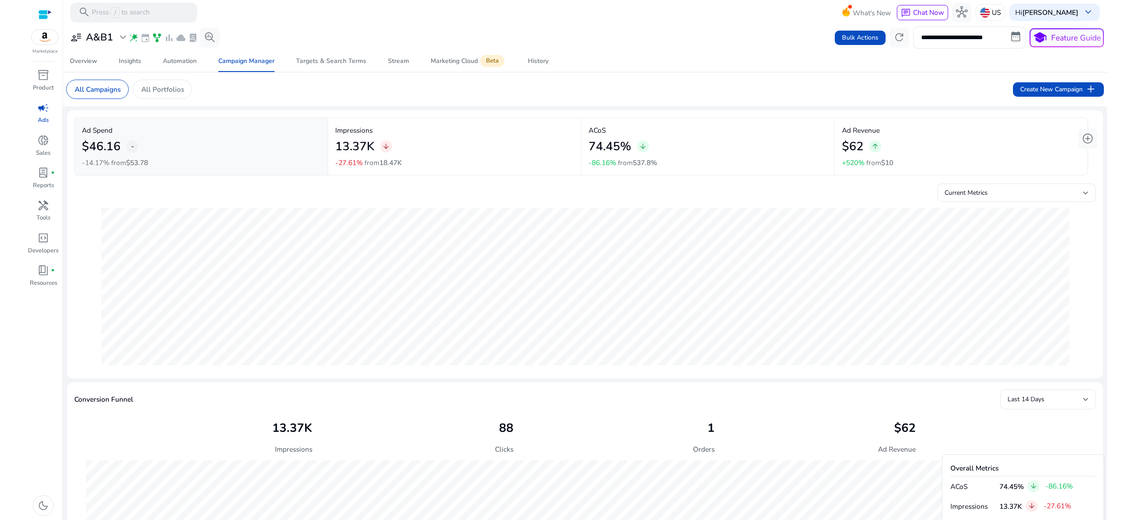  What do you see at coordinates (43, 251) in the screenshot?
I see `p: Developers` at bounding box center [43, 251].